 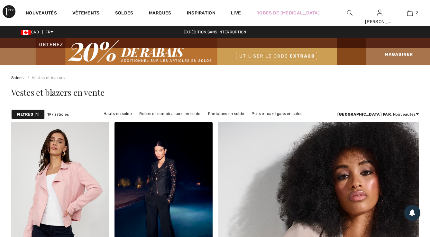 I want to click on span: Vestes et blazers en vente, so click(x=58, y=92).